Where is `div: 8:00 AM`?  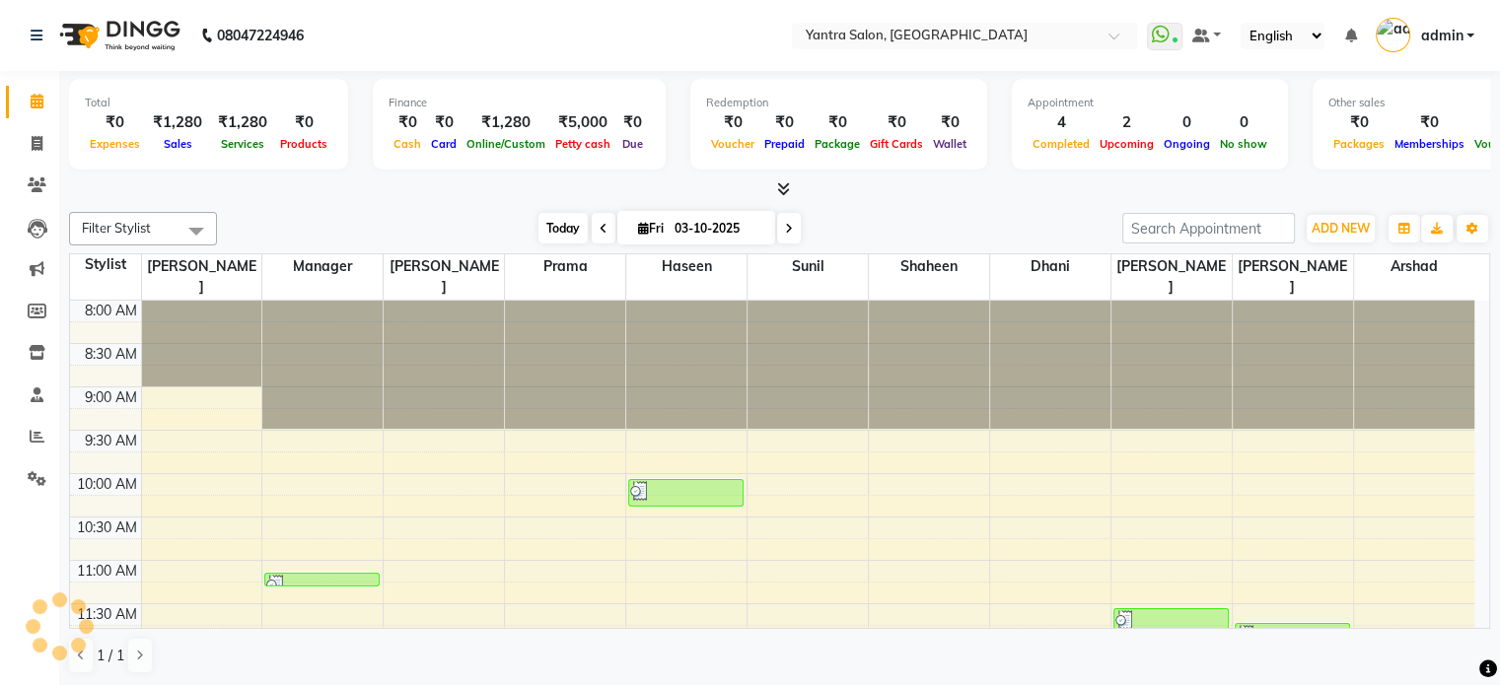 div: 8:00 AM is located at coordinates (110, 311).